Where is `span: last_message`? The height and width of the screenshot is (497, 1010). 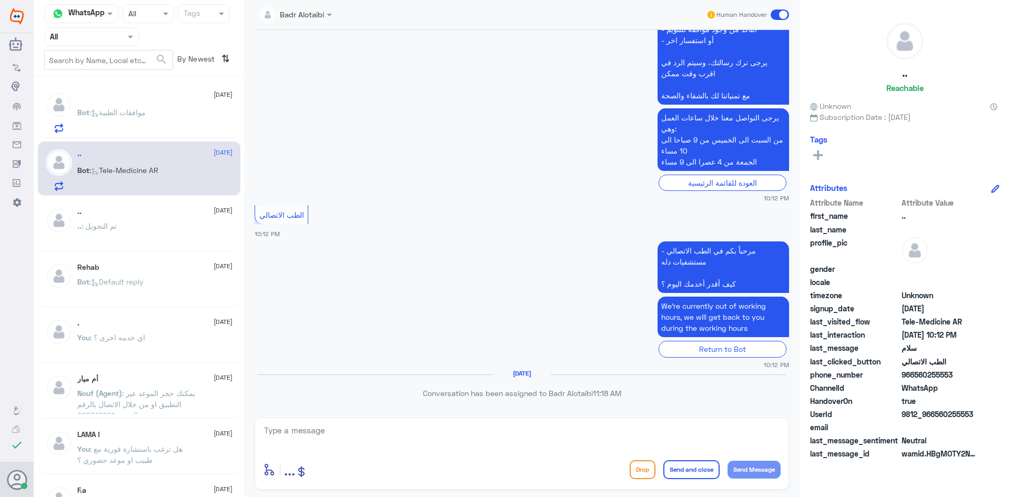
span: last_message is located at coordinates (854, 348).